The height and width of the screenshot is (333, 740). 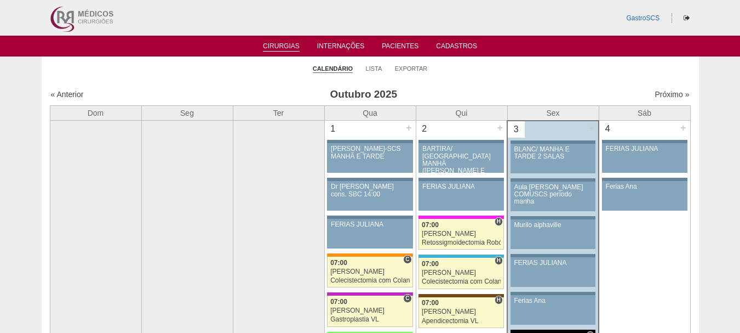 What do you see at coordinates (370, 294) in the screenshot?
I see `div: Key: Maria Braido` at bounding box center [370, 294].